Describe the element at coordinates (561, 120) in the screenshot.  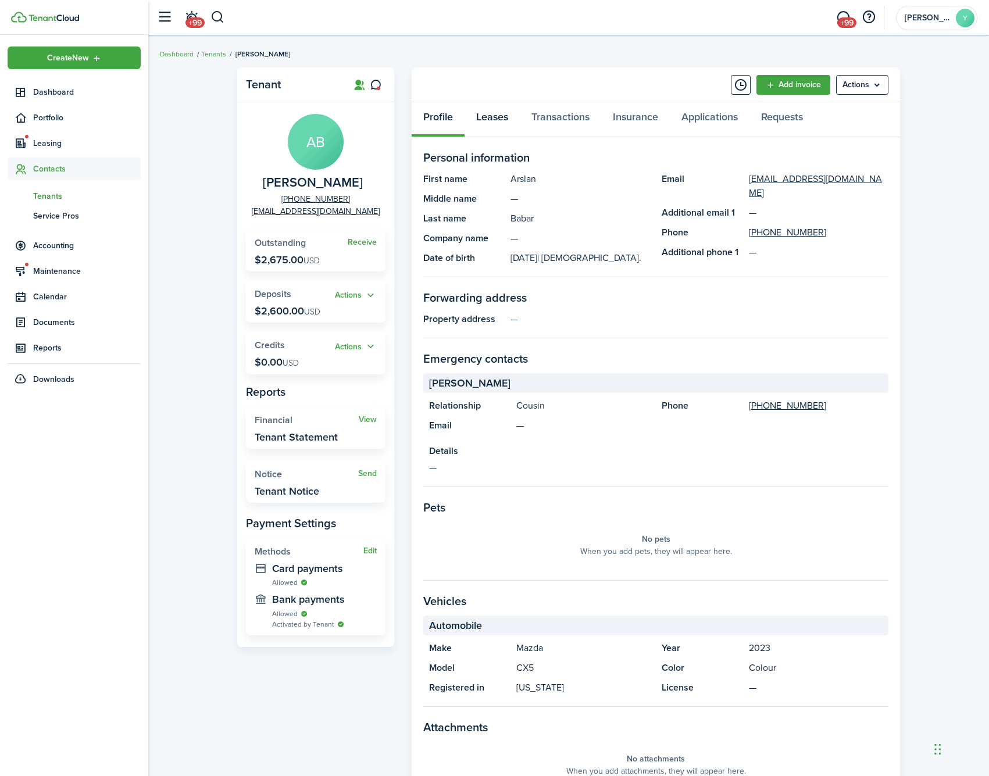
I see `a: Transactions` at that location.